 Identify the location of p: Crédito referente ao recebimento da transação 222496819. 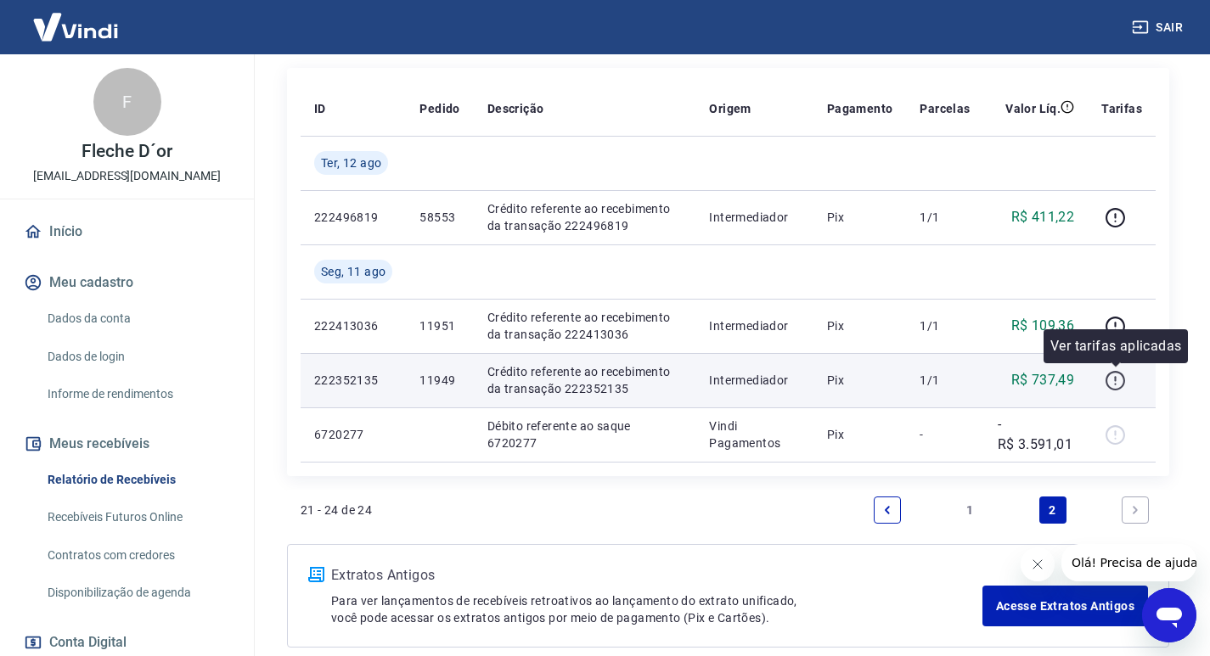
(585, 217).